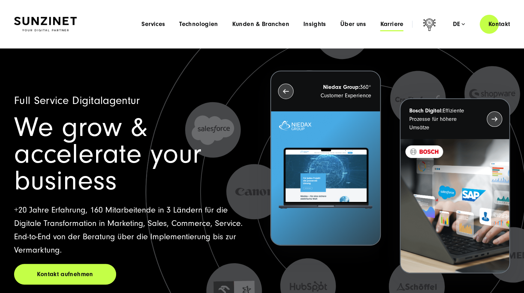  Describe the element at coordinates (426, 111) in the screenshot. I see `strong: Bosch Digital:` at that location.